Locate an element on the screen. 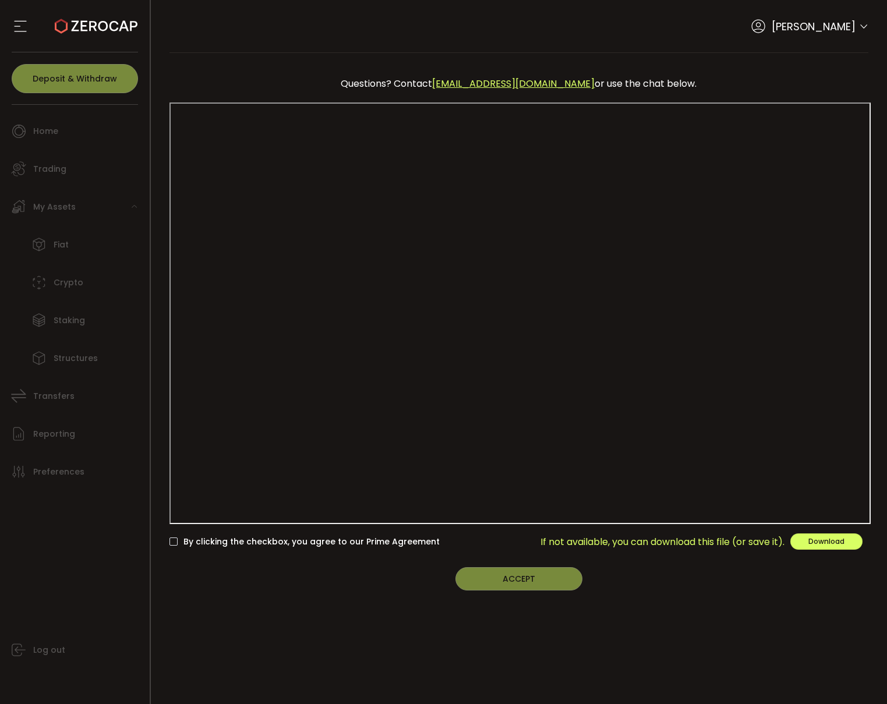 This screenshot has height=704, width=887. span: Download is located at coordinates (826, 541).